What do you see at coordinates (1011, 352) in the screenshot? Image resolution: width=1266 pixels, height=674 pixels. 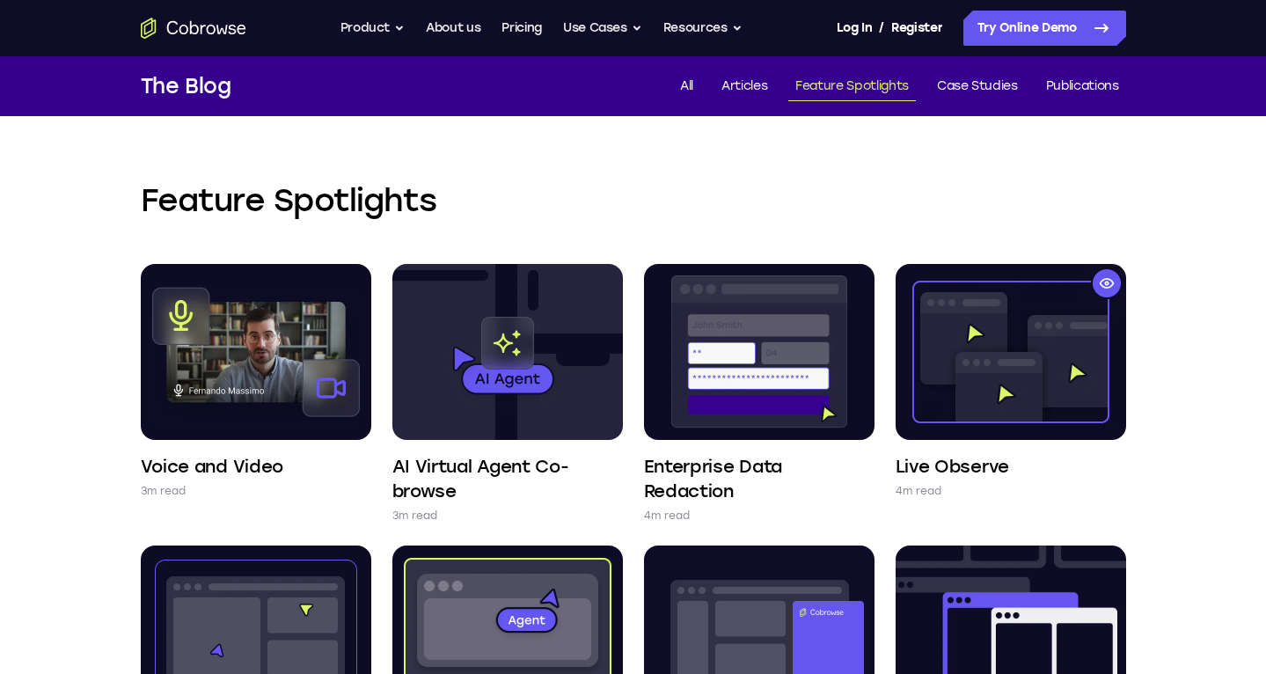 I see `img: Live Observe` at bounding box center [1011, 352].